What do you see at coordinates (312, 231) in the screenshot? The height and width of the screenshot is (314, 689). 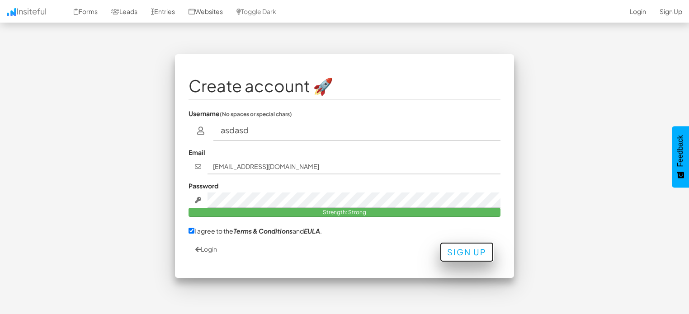 I see `a: EULA` at bounding box center [312, 231].